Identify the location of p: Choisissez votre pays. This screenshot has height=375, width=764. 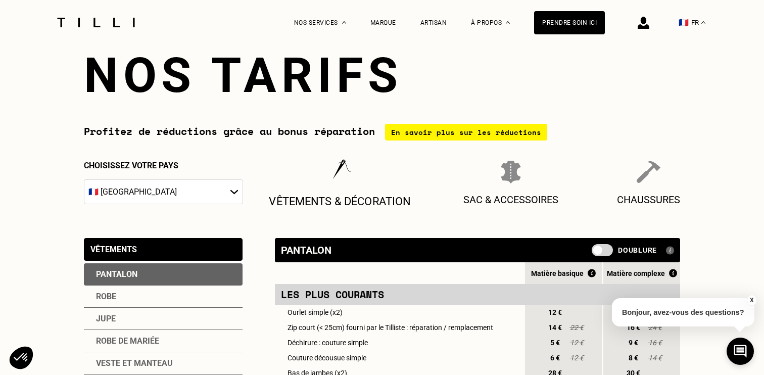
(163, 165).